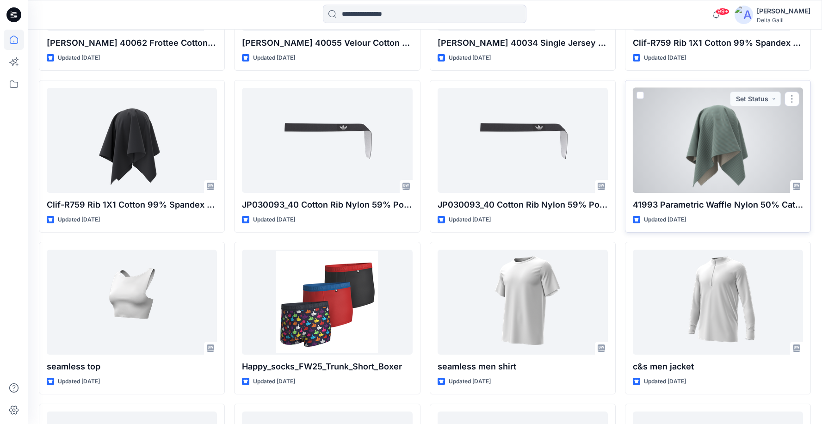  Describe the element at coordinates (327, 367) in the screenshot. I see `p: Happy_socks_FW25_Trunk_Short_Boxer` at that location.